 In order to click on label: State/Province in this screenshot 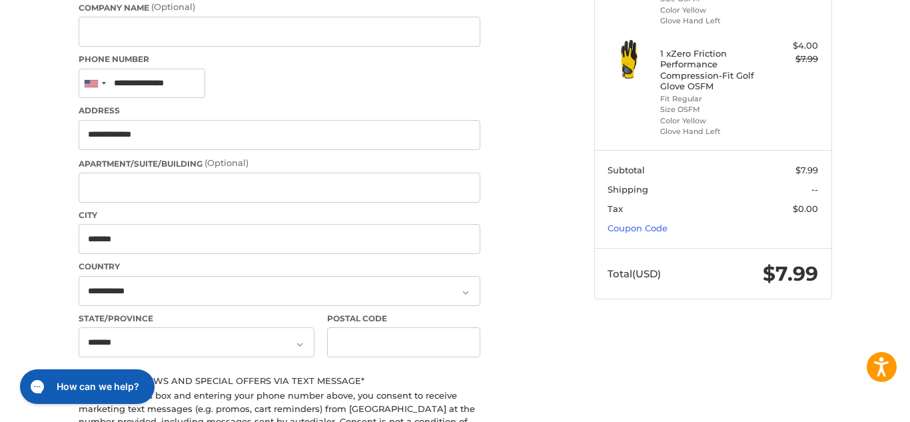, I will do `click(196, 318)`.